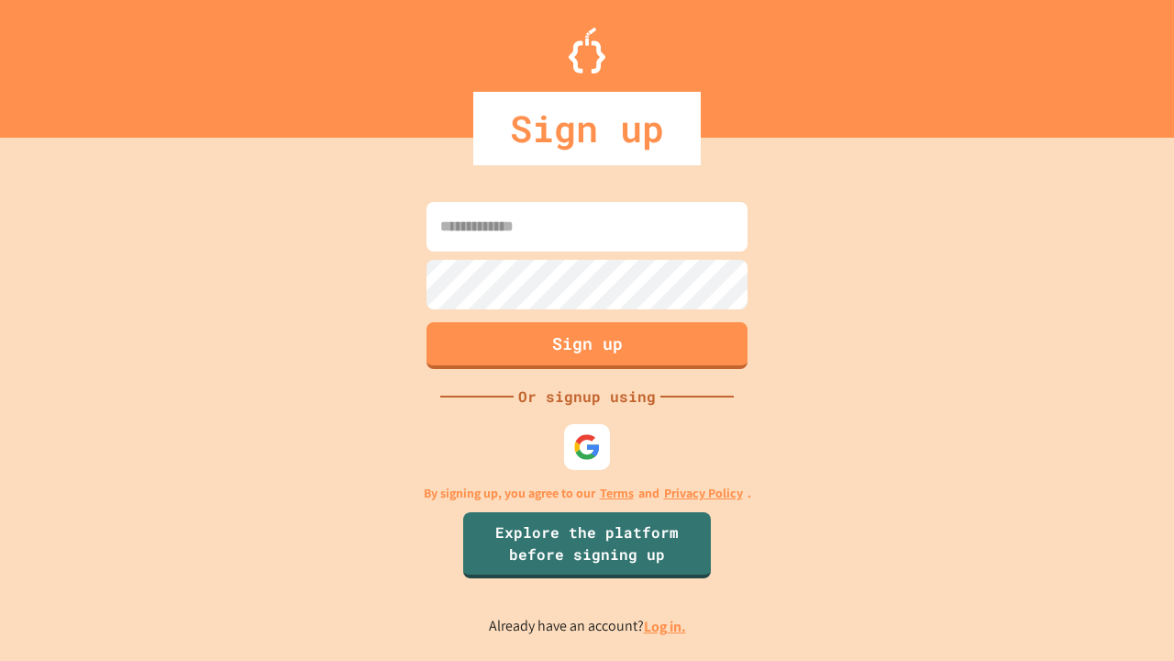 This screenshot has height=661, width=1174. What do you see at coordinates (587, 626) in the screenshot?
I see `p: Already have an account?` at bounding box center [587, 626].